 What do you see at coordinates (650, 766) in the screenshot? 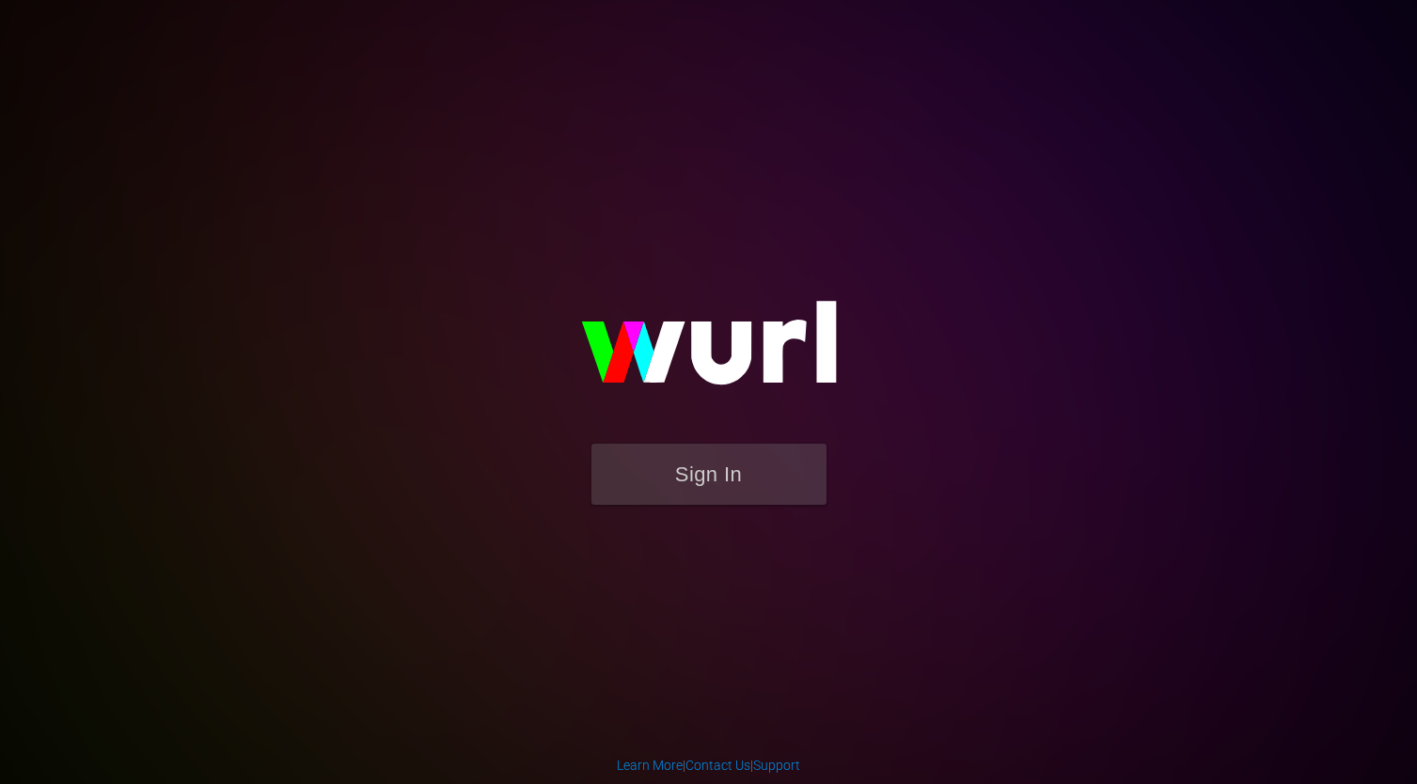
I see `a: Learn More` at bounding box center [650, 766].